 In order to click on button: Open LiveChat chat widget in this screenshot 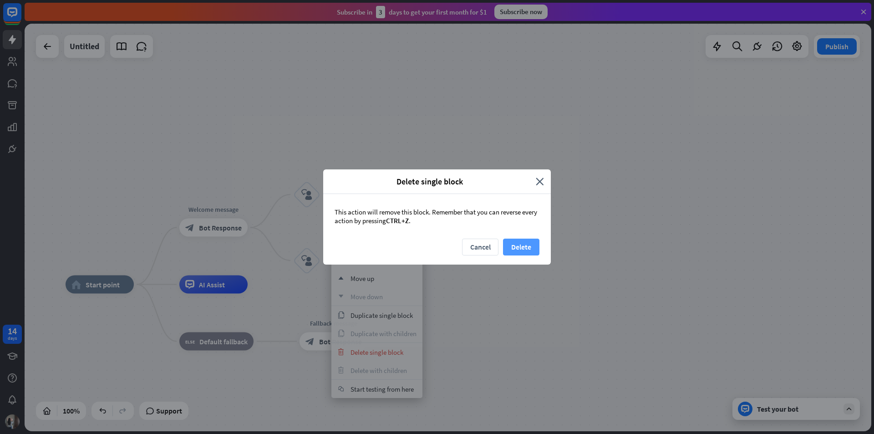, I will do `click(21, 17)`.